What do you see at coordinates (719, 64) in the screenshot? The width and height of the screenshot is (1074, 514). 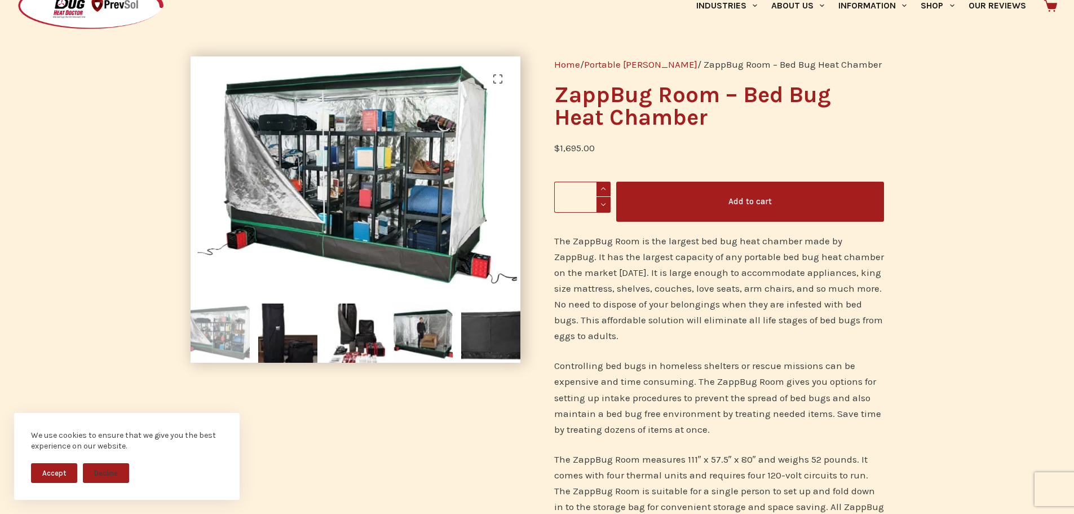 I see `nav: Breadcrumb` at bounding box center [719, 64].